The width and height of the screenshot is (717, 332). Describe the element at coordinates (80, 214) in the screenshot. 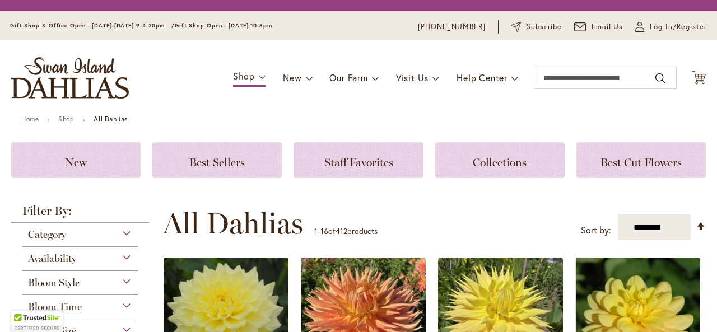

I see `strong: Filter By:` at that location.